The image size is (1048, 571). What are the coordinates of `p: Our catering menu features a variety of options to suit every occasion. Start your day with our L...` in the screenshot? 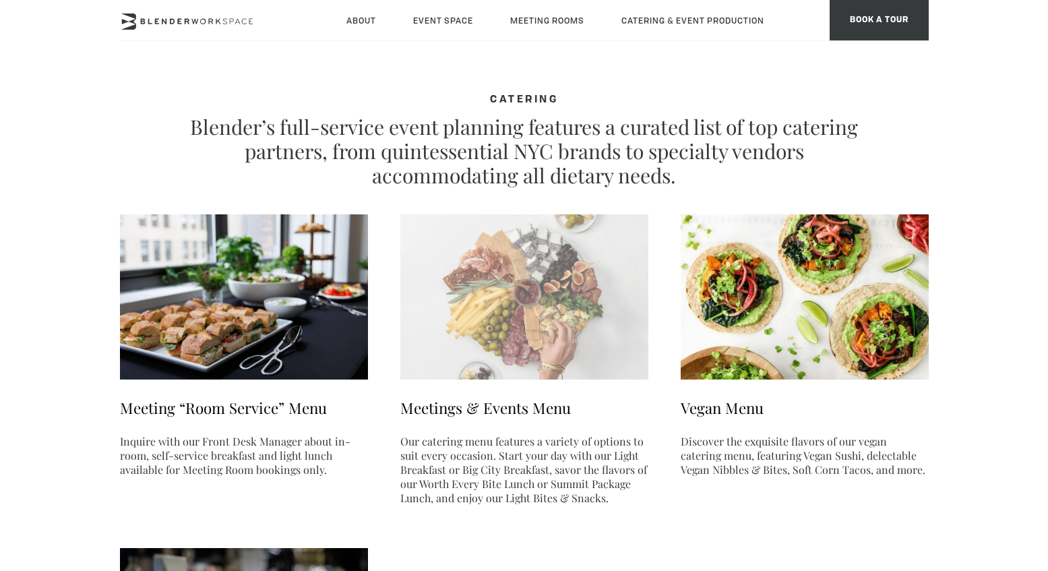 It's located at (525, 469).